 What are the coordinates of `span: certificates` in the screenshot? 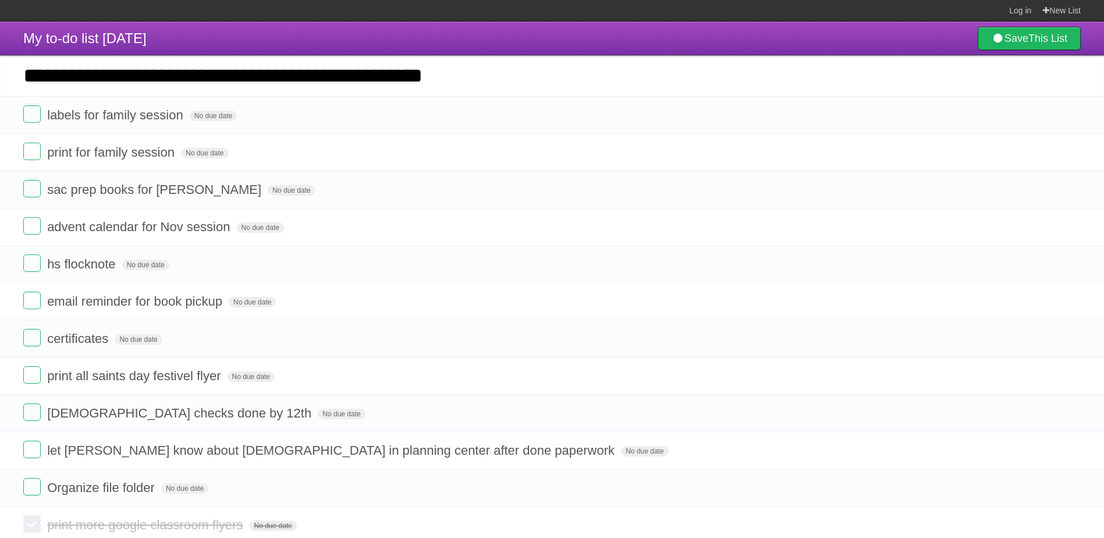 It's located at (79, 338).